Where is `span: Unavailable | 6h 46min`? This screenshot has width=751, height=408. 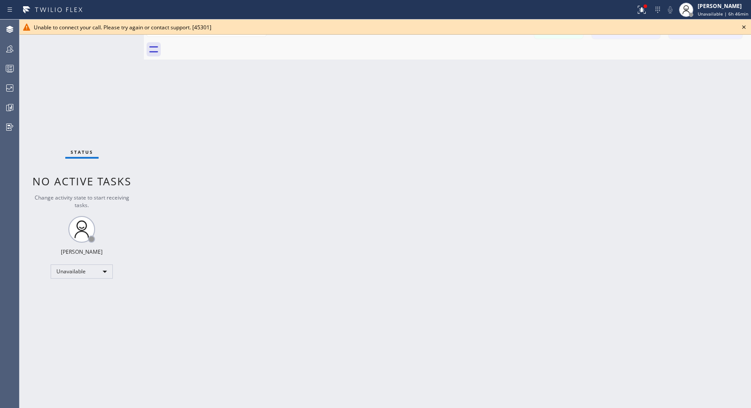
span: Unavailable | 6h 46min is located at coordinates (723, 14).